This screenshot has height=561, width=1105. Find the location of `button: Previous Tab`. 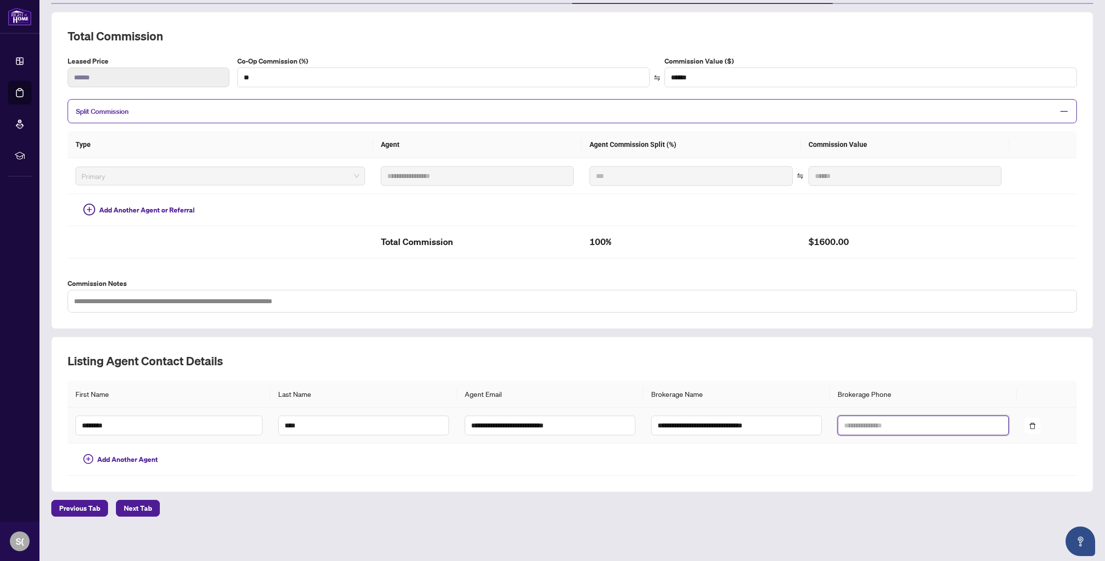

button: Previous Tab is located at coordinates (79, 509).